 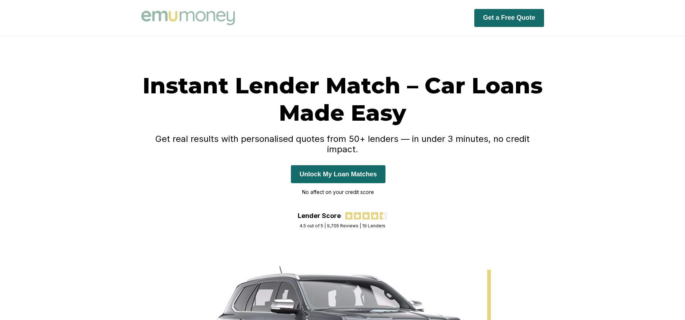 What do you see at coordinates (338, 192) in the screenshot?
I see `p: No affect on your credit score` at bounding box center [338, 192].